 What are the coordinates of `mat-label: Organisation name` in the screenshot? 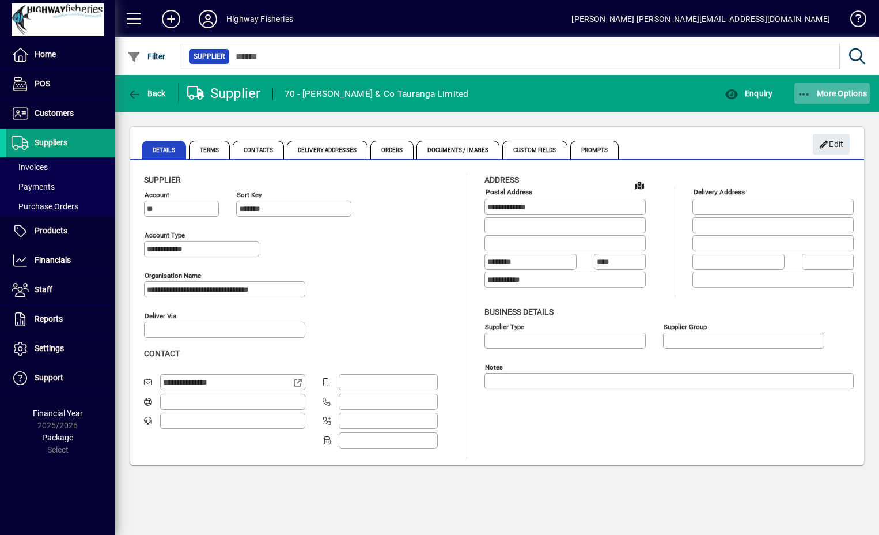 It's located at (173, 275).